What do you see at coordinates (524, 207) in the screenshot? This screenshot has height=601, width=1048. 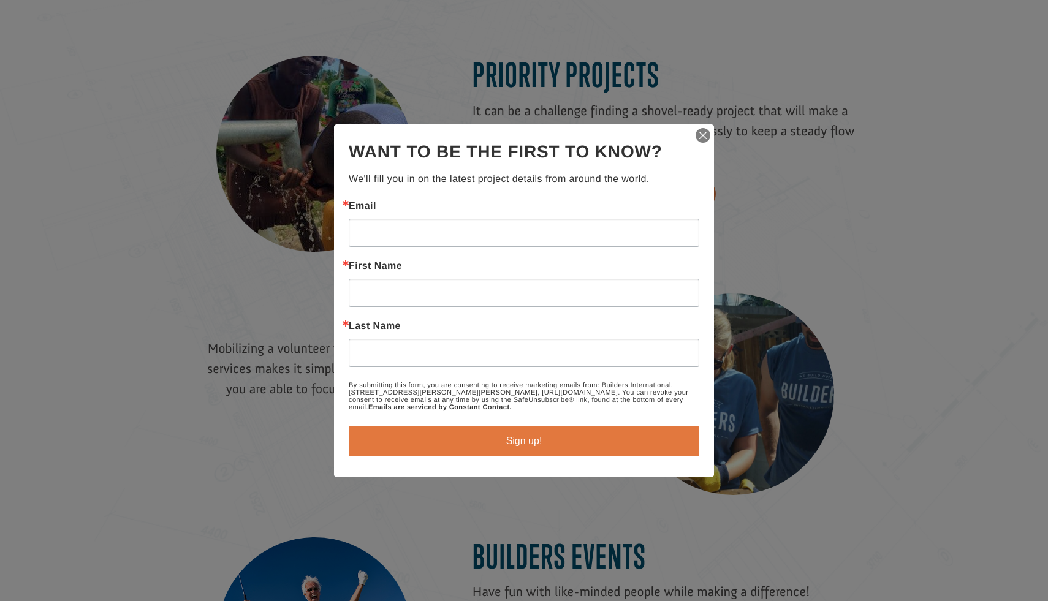 I see `label: Email` at bounding box center [524, 207].